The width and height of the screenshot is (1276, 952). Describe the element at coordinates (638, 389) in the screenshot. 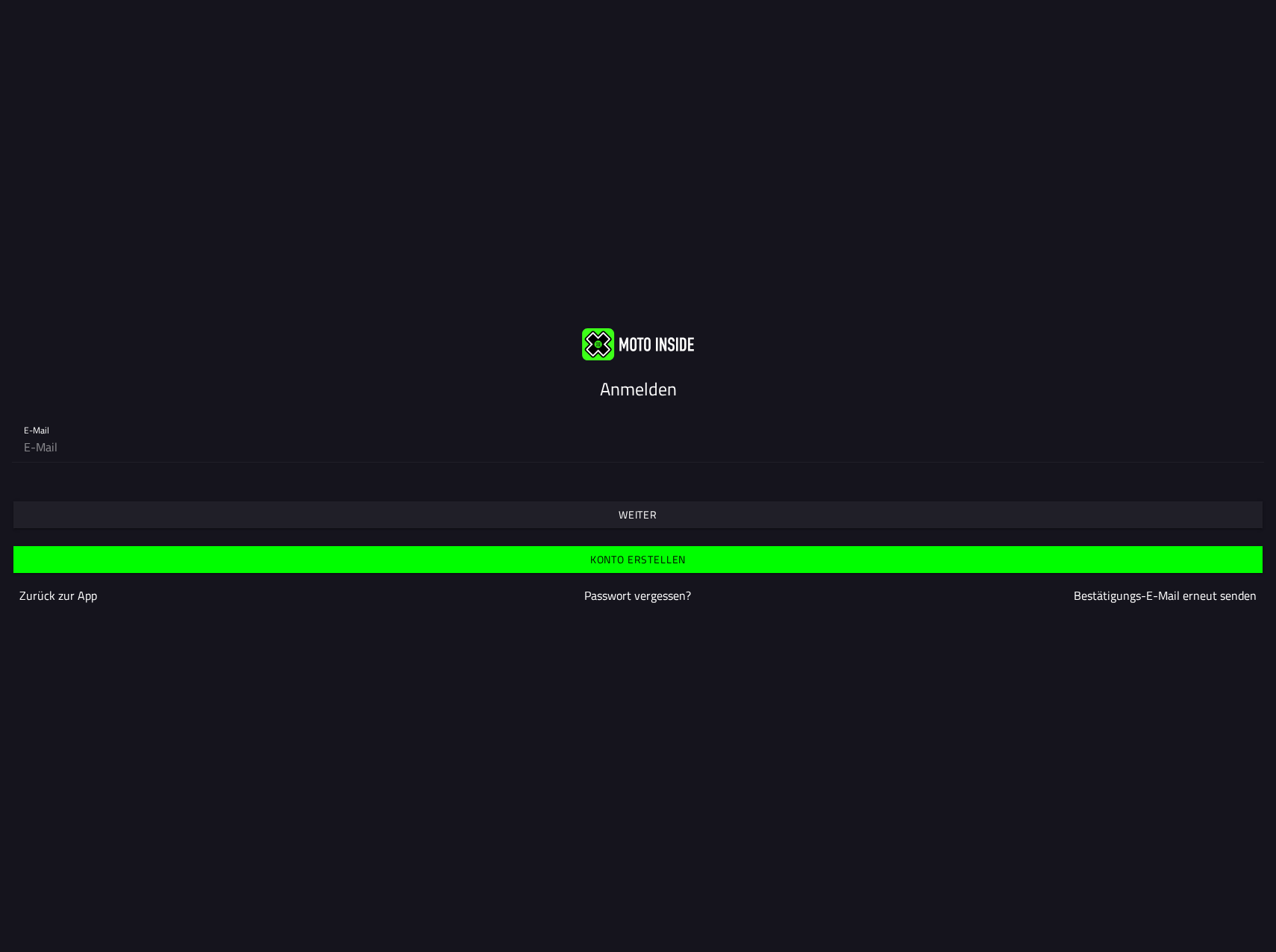

I see `ion-text: Anmelden` at that location.